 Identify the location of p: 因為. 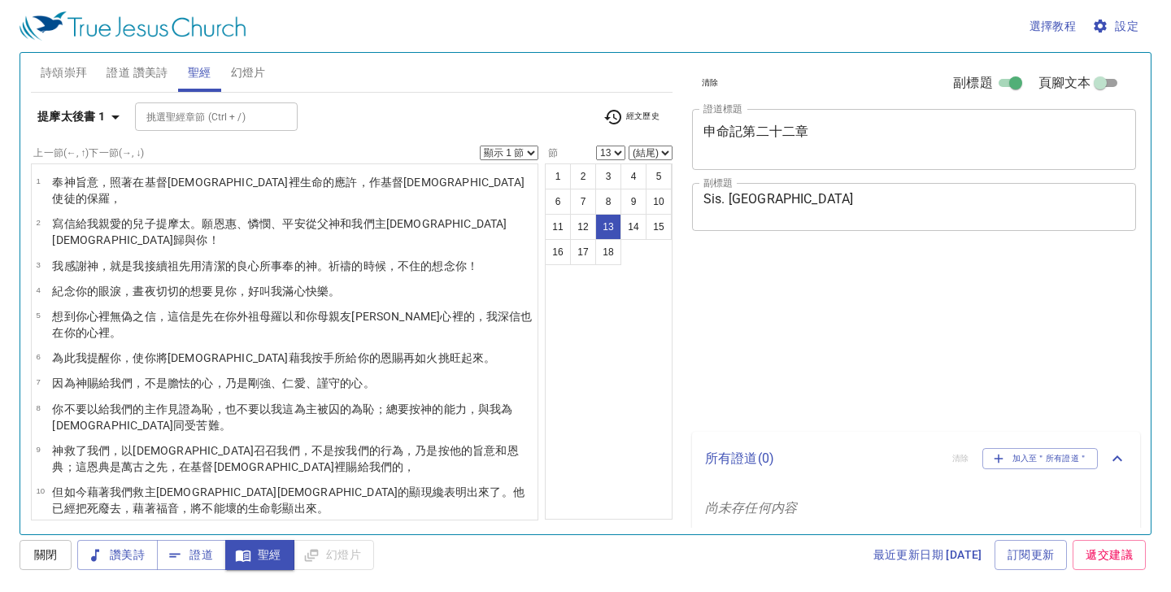
(213, 383).